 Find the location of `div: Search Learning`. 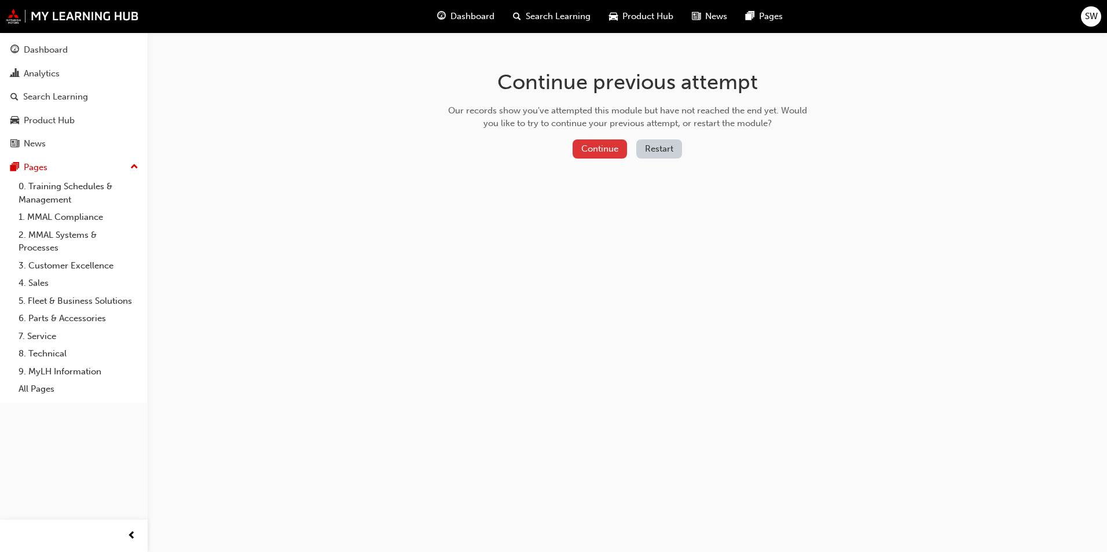

div: Search Learning is located at coordinates (56, 97).